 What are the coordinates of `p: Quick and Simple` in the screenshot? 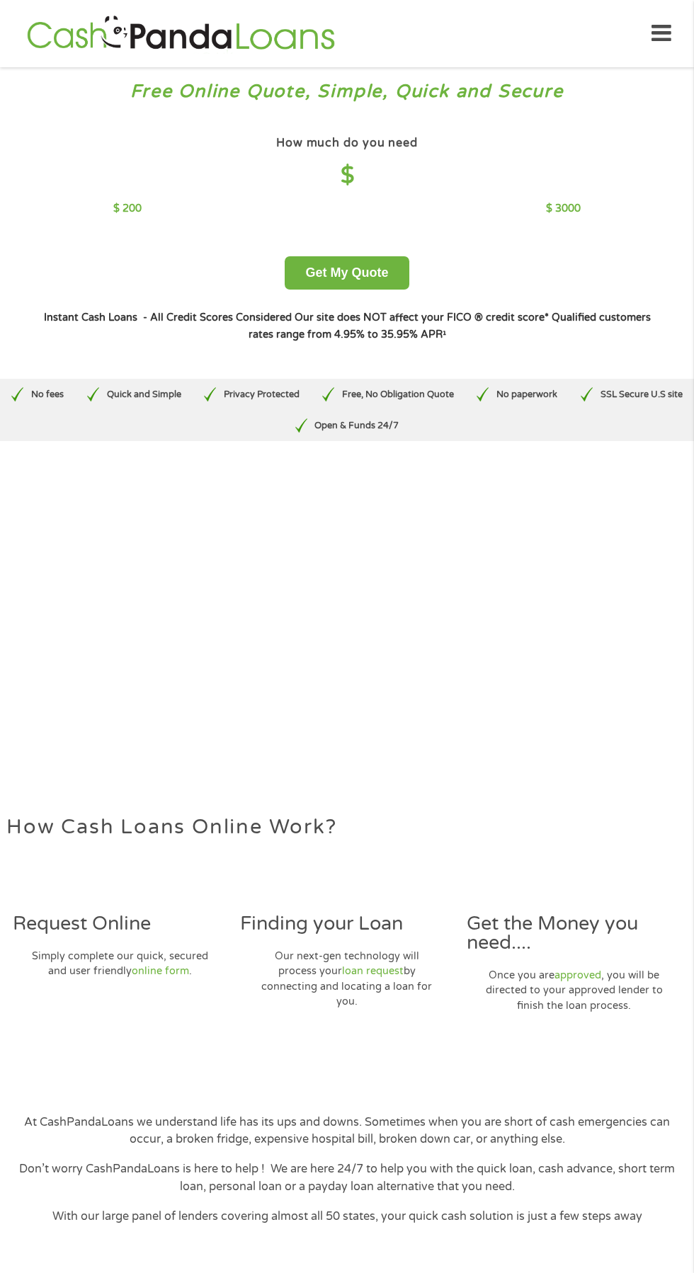 It's located at (144, 394).